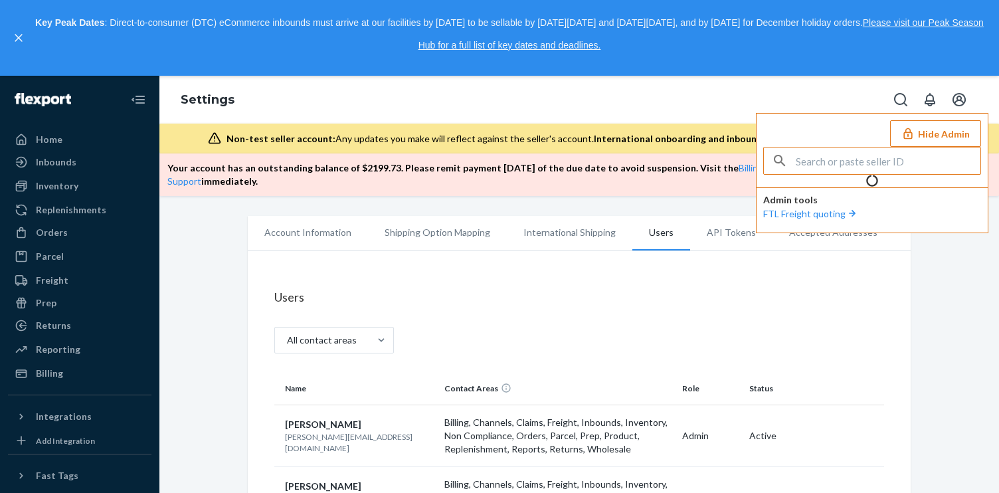 Image resolution: width=999 pixels, height=493 pixels. I want to click on div: Replenishments, so click(71, 210).